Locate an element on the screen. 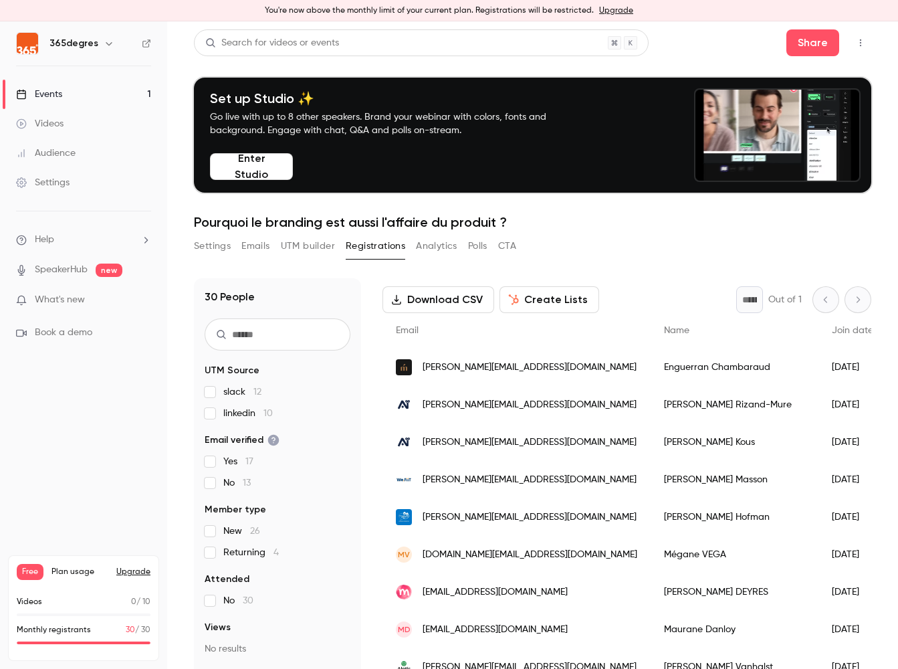  img: wefiit.com is located at coordinates (404, 479).